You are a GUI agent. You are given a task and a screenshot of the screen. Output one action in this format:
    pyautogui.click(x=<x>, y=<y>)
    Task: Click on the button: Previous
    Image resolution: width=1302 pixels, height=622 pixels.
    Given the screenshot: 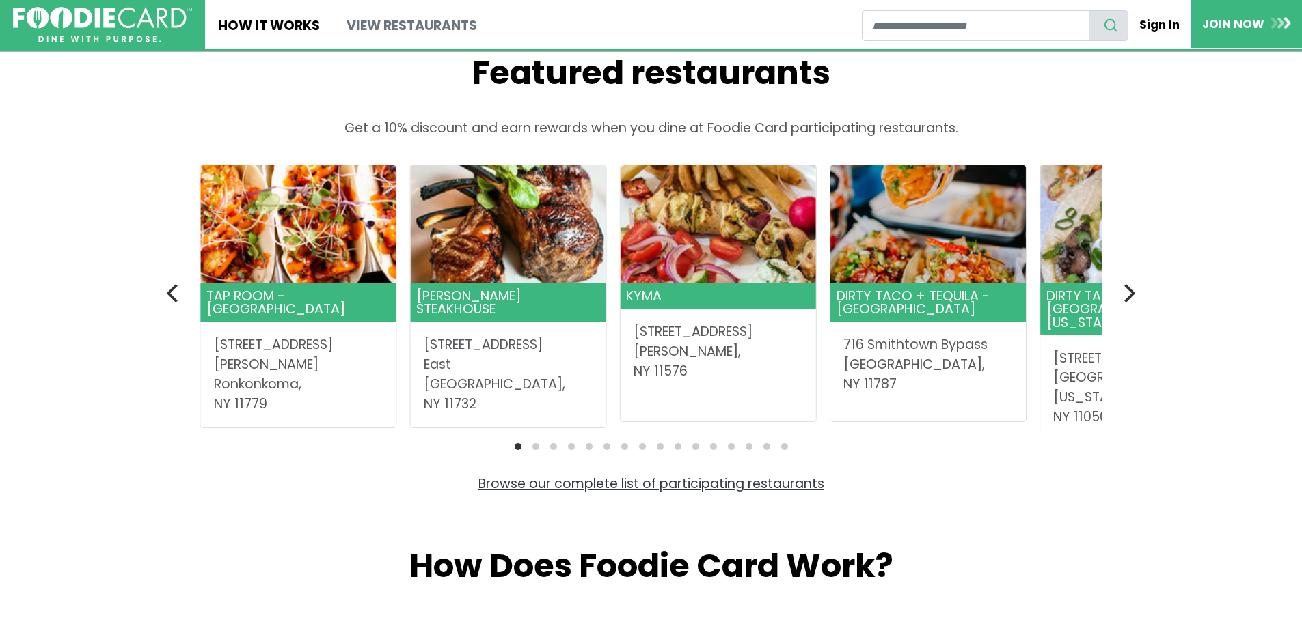 What is the action you would take?
    pyautogui.click(x=174, y=293)
    